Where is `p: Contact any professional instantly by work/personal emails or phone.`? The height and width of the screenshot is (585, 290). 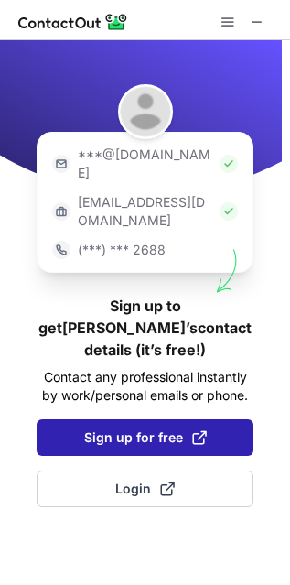 p: Contact any professional instantly by work/personal emails or phone. is located at coordinates (145, 387).